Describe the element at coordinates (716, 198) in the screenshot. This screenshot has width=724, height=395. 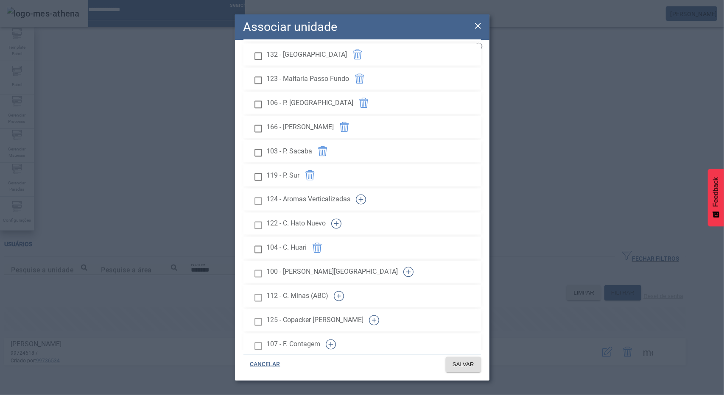
I see `button: Feedback - Mostrar pesquisa` at that location.